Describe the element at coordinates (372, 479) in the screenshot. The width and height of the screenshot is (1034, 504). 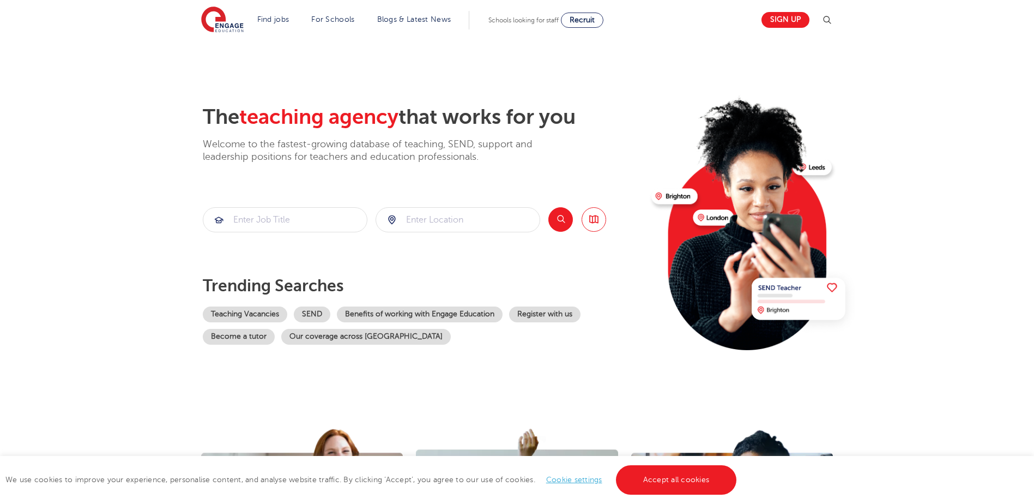
I see `span: We use cookies to improve your experience, personalise content, and analyse website traffic. By c...` at that location.